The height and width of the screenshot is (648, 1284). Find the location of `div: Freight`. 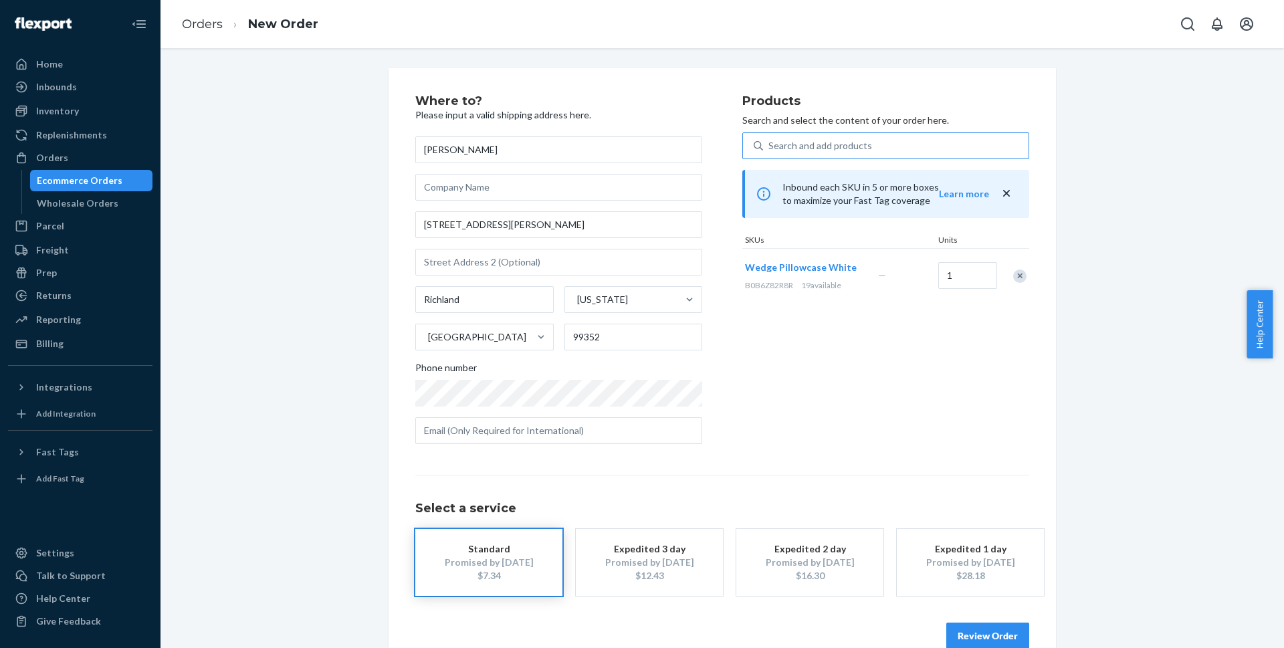

div: Freight is located at coordinates (52, 250).